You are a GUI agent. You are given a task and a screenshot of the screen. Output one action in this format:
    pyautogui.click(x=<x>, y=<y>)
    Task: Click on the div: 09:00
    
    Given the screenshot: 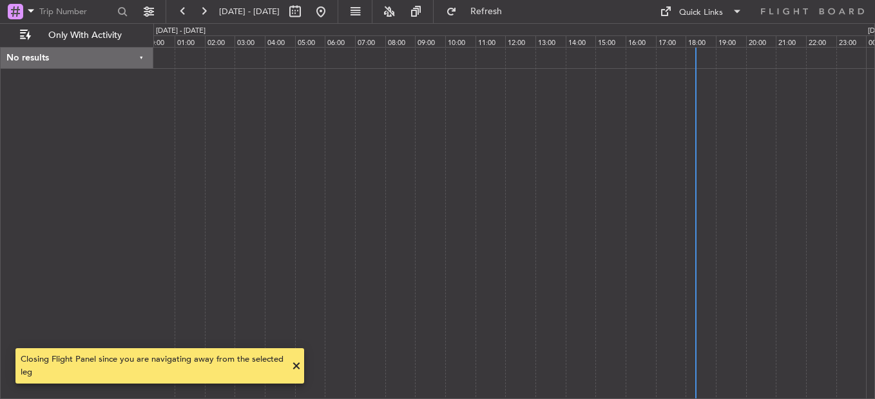 What is the action you would take?
    pyautogui.click(x=430, y=41)
    